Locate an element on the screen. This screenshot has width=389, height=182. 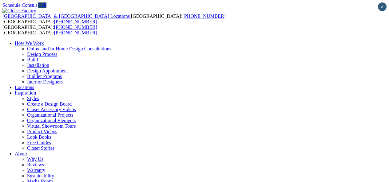
a: Look Books is located at coordinates (39, 137).